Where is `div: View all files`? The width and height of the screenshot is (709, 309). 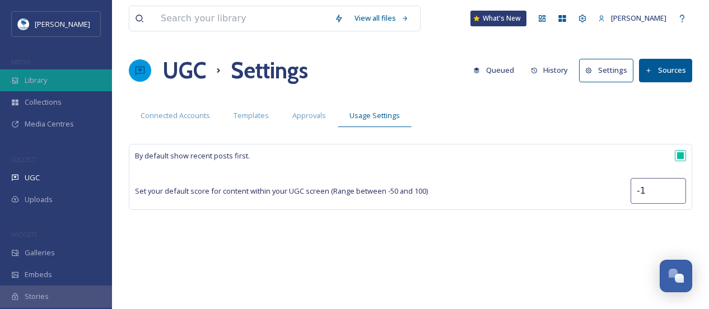
div: View all files is located at coordinates (381, 18).